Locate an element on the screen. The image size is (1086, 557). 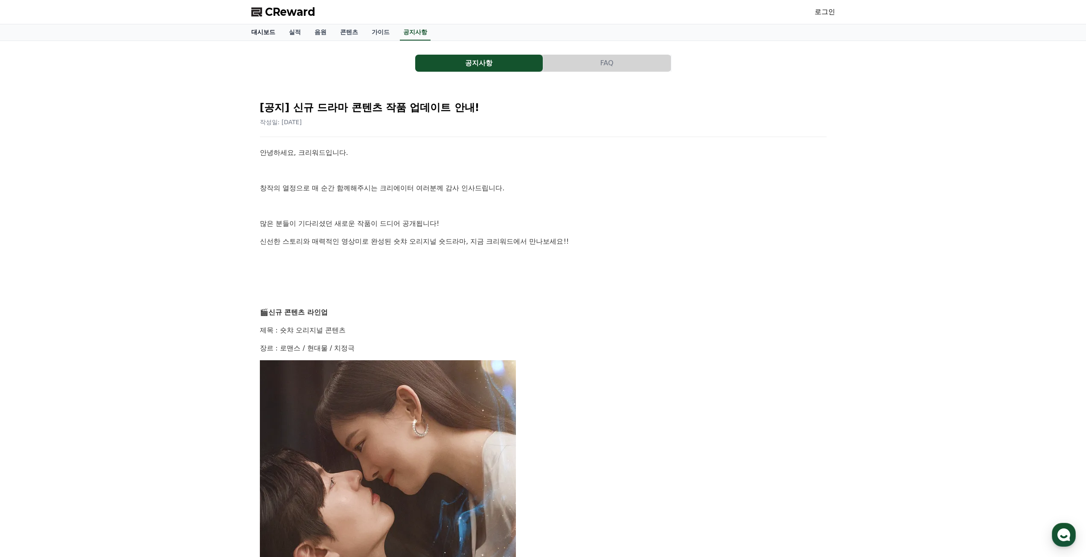
a: 대시보드 is located at coordinates (263, 32).